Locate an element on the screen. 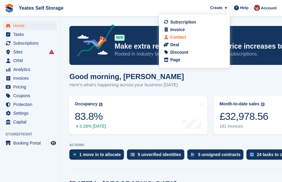 This screenshot has width=282, height=182. a: Invoice is located at coordinates (194, 30).